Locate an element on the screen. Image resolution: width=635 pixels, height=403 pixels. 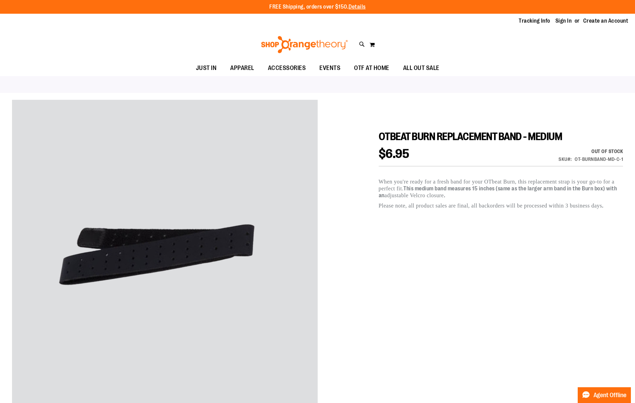
span: $6.95 is located at coordinates (394, 154).